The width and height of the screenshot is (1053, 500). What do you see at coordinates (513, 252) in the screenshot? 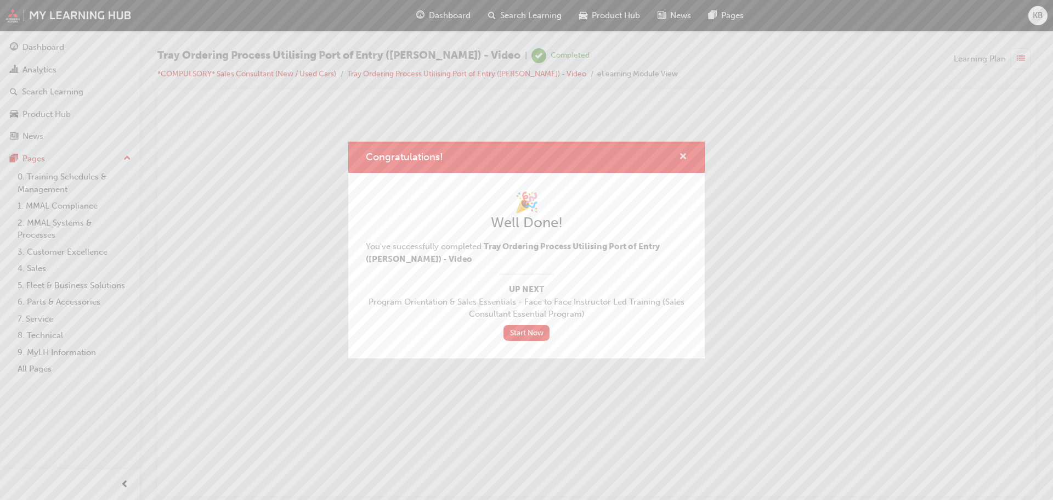
I see `span: You've successfully completed` at bounding box center [513, 252].